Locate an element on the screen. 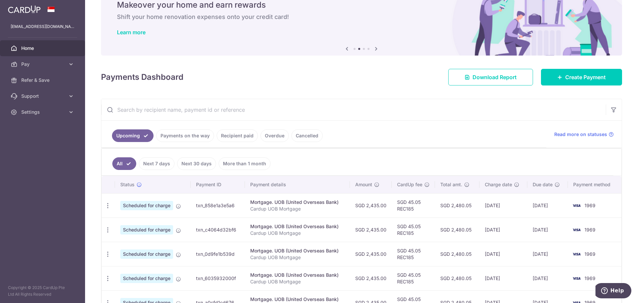 This screenshot has height=303, width=638. input: Search by recipient name, payment id or reference is located at coordinates (353, 110).